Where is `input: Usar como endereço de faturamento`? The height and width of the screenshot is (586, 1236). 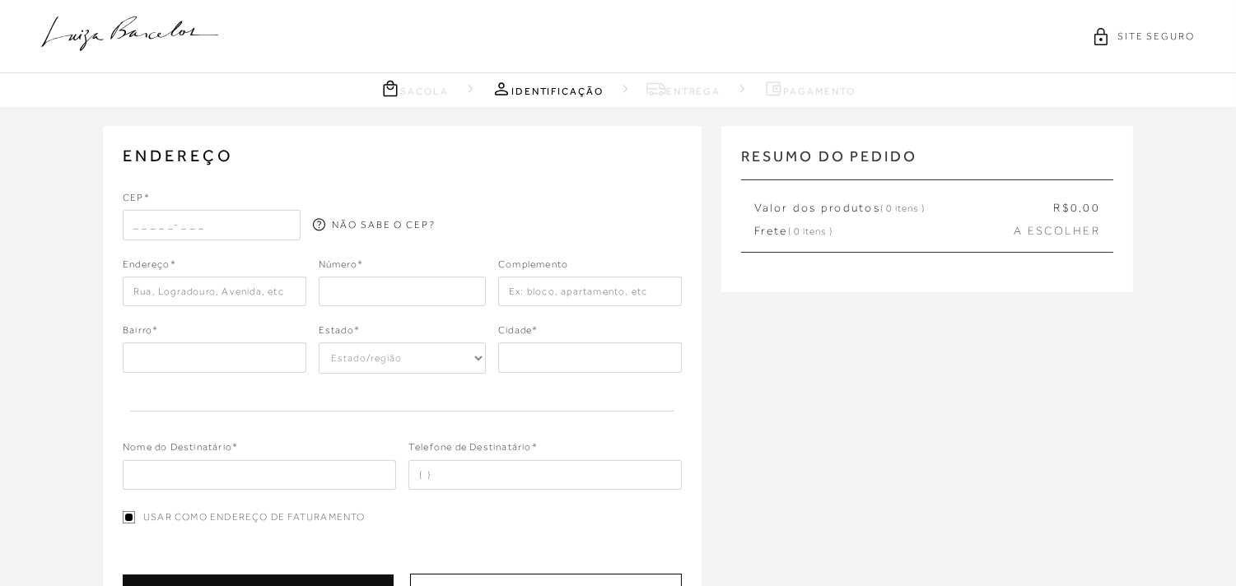
input: Usar como endereço de faturamento is located at coordinates (128, 517).